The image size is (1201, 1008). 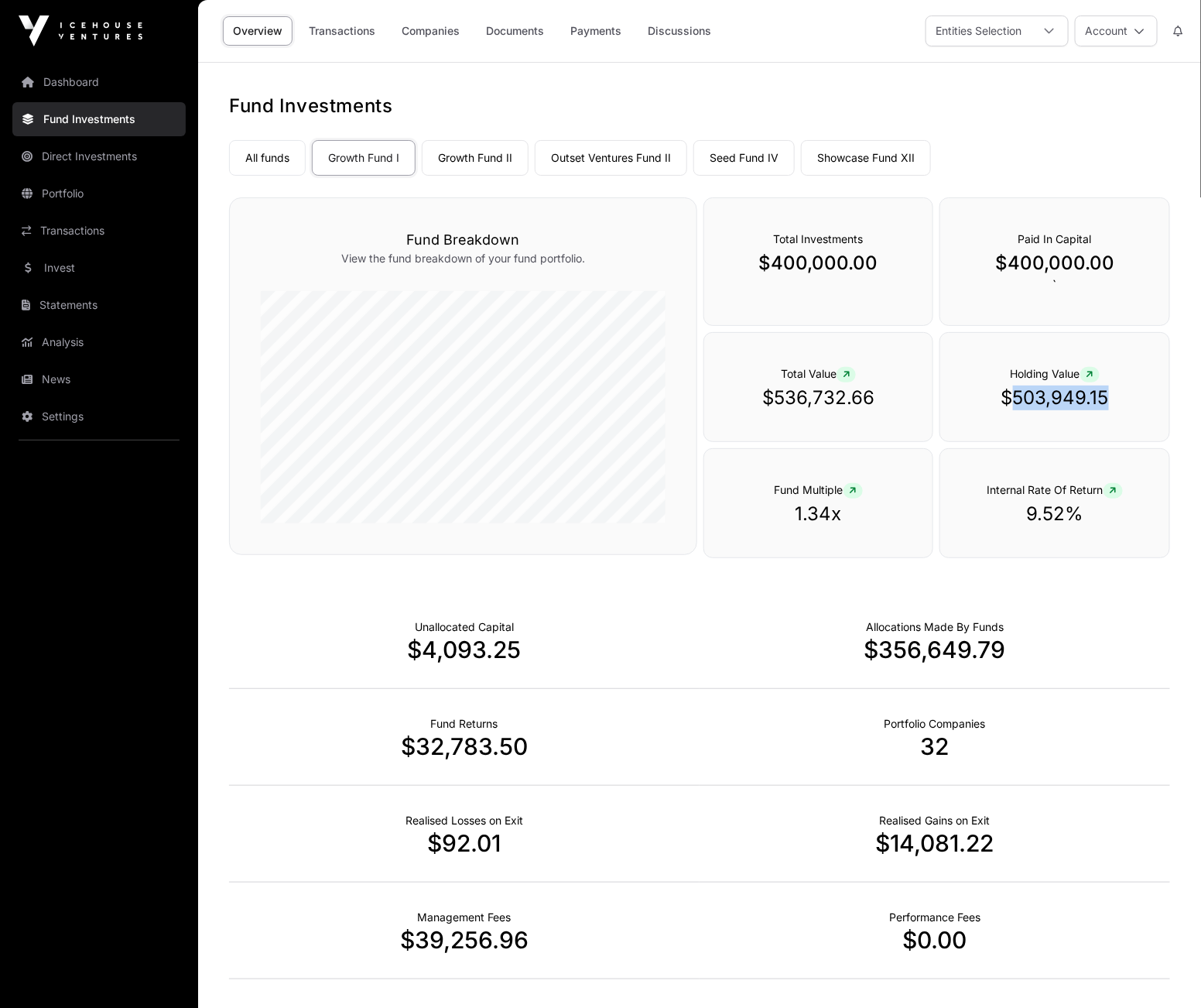 I want to click on h1: Fund Investments, so click(x=700, y=106).